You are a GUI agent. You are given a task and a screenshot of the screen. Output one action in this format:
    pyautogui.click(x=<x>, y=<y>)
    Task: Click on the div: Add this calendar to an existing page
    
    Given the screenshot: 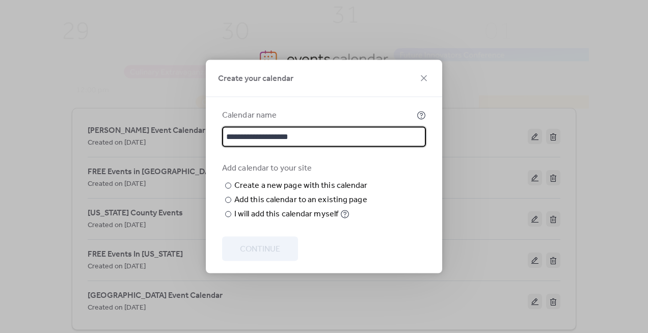 What is the action you would take?
    pyautogui.click(x=301, y=200)
    